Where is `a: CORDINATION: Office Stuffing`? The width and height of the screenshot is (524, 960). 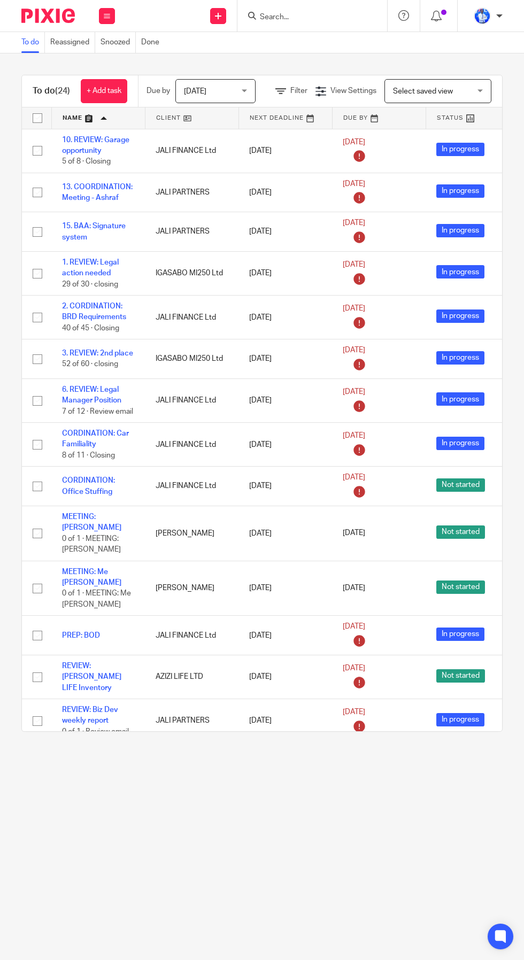 a: CORDINATION: Office Stuffing is located at coordinates (88, 486).